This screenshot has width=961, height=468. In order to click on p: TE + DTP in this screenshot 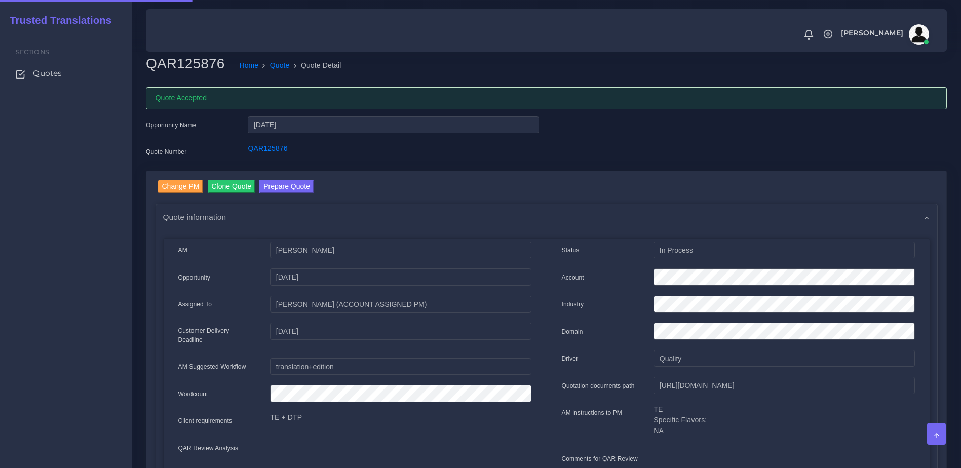, I will do `click(400, 418)`.